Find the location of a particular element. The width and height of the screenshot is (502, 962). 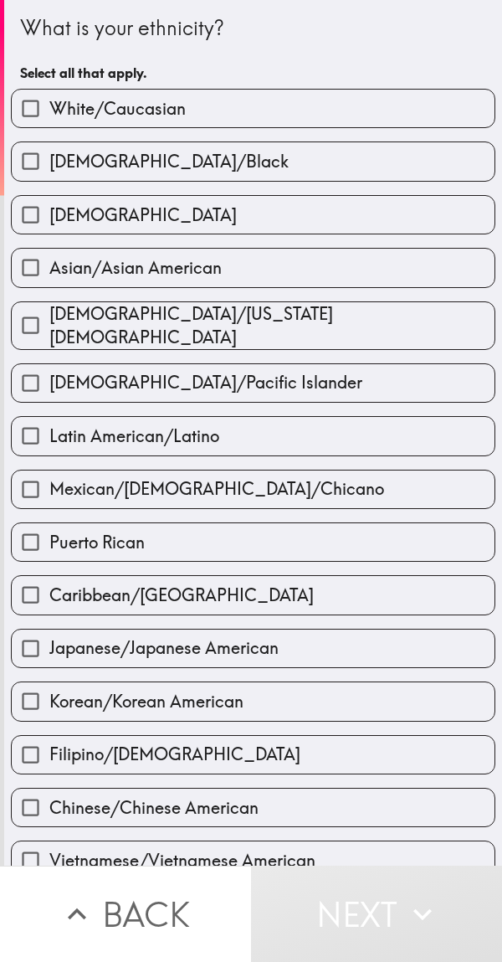

button: Chinese/Chinese American is located at coordinates (253, 807).